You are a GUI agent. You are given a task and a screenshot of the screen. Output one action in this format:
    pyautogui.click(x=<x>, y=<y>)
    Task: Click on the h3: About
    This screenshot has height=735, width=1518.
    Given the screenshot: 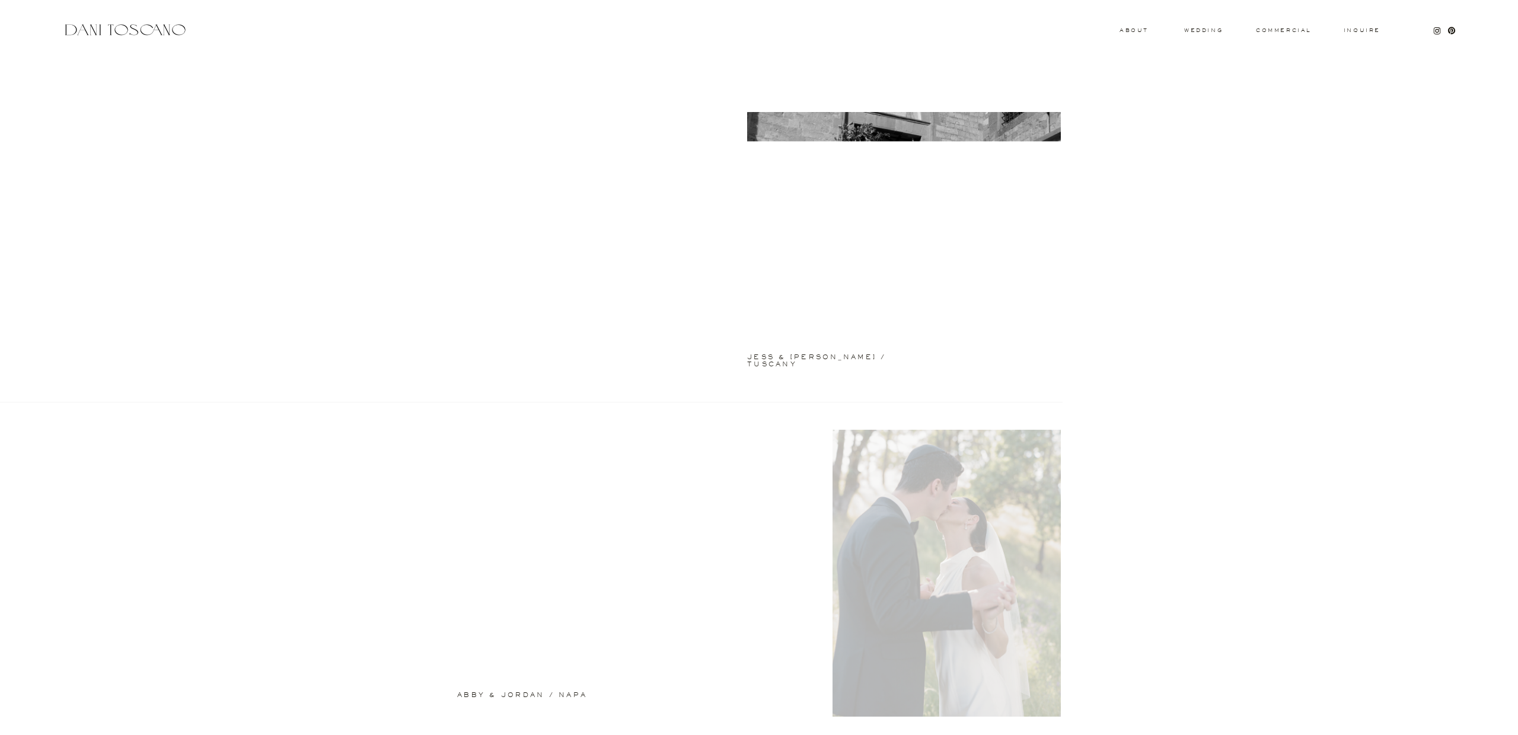 What is the action you would take?
    pyautogui.click(x=1132, y=30)
    